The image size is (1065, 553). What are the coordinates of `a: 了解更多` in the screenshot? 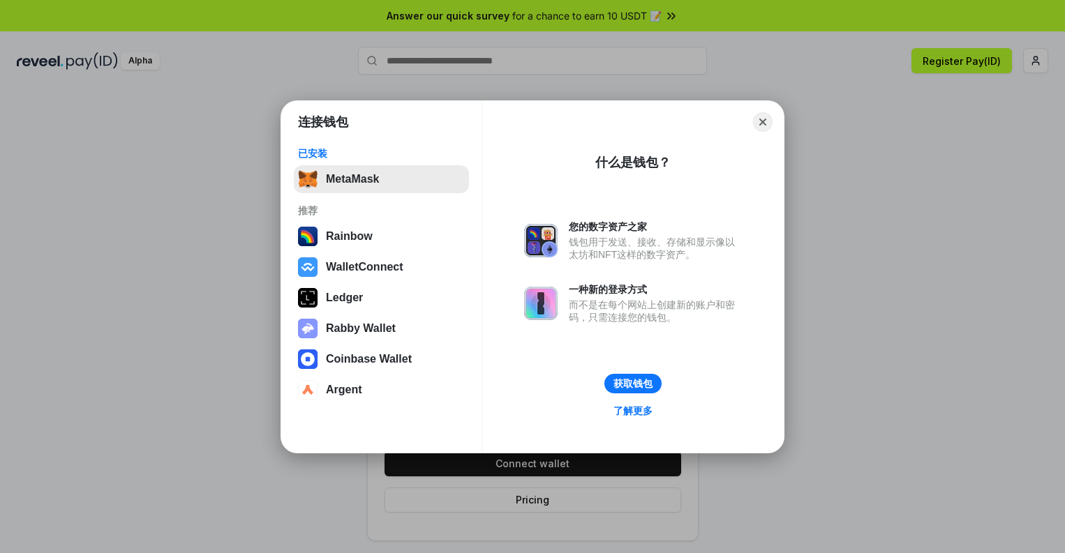 It's located at (633, 411).